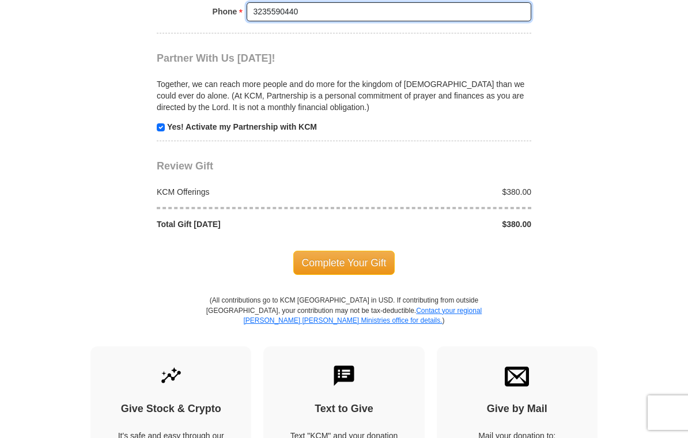 The height and width of the screenshot is (438, 688). I want to click on strong: Phone, so click(225, 12).